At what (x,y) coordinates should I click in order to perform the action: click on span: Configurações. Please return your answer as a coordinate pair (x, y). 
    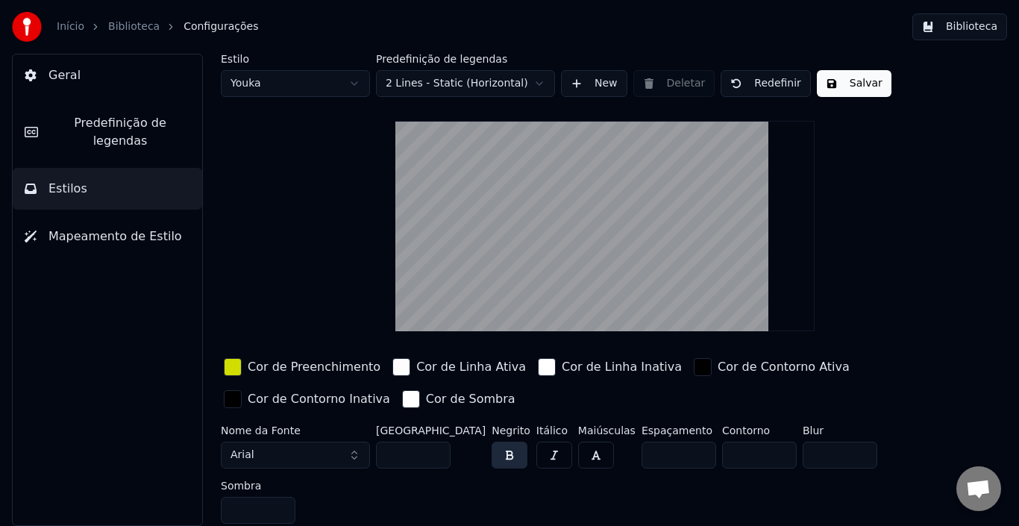
    Looking at the image, I should click on (221, 27).